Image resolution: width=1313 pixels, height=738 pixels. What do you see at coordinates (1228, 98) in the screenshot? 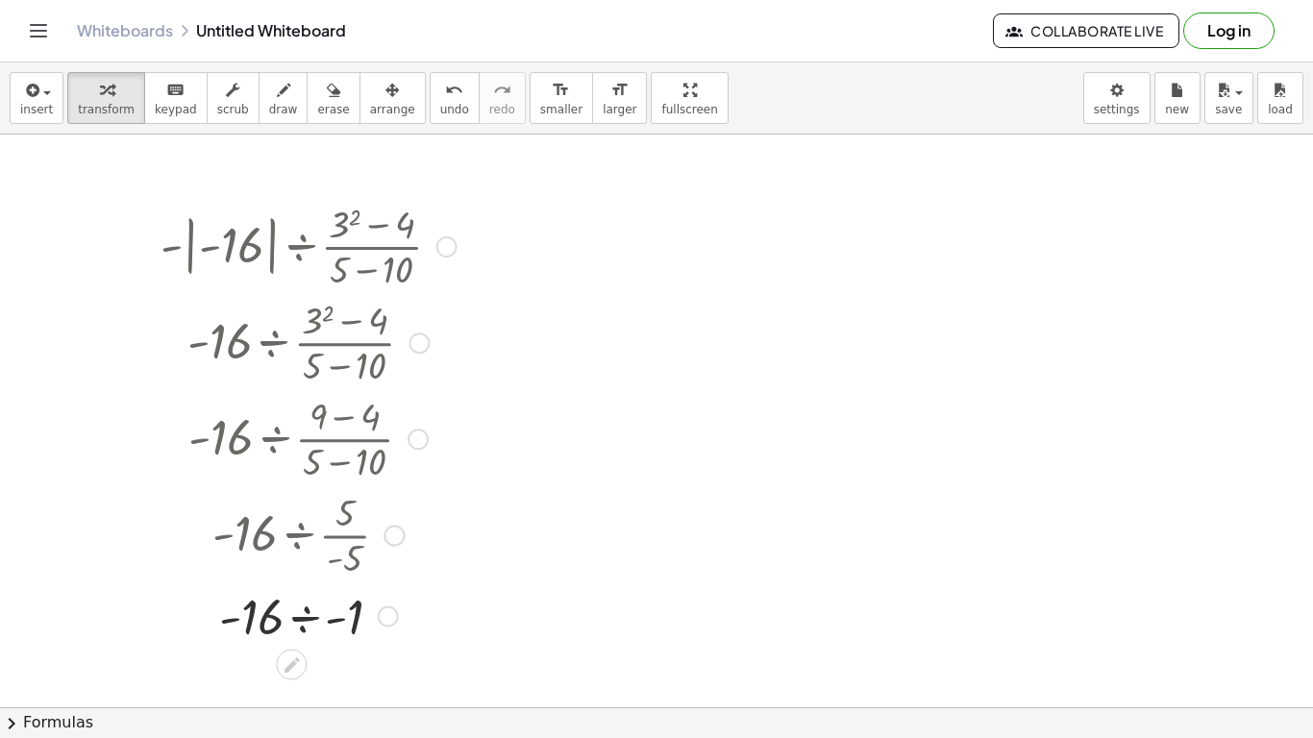
I see `button: save` at bounding box center [1228, 98].